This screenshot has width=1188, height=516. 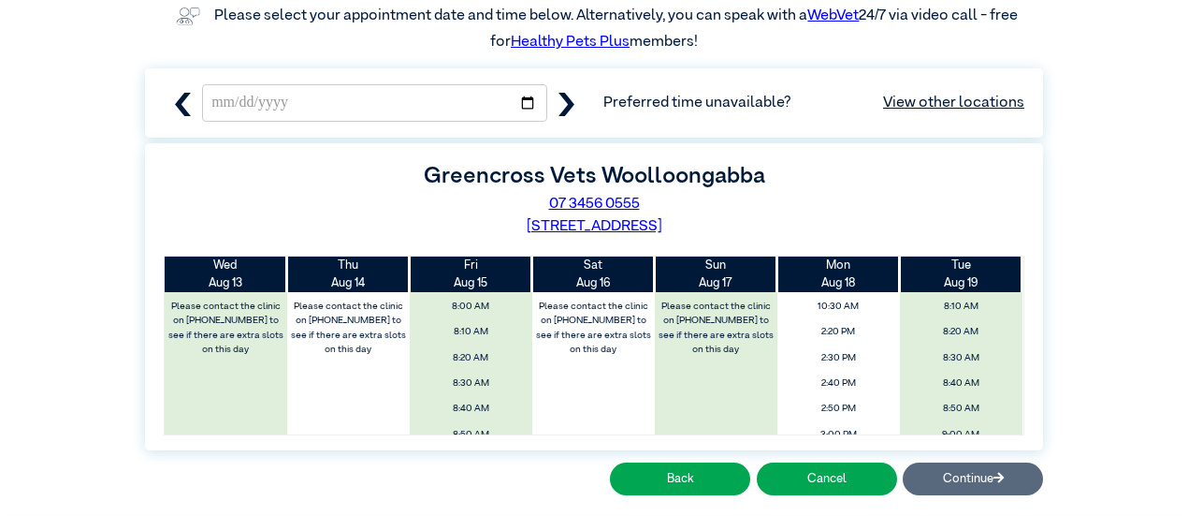 I want to click on a: WebVet, so click(x=833, y=16).